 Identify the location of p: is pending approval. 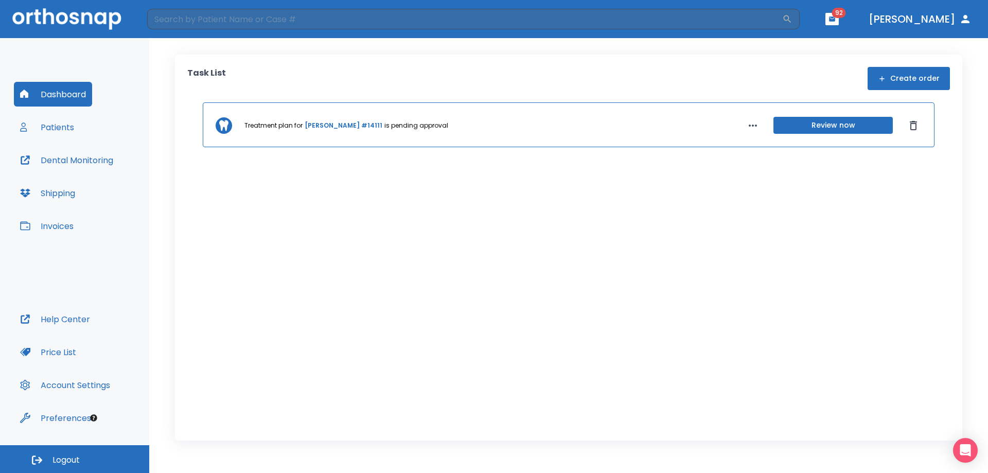
(416, 126).